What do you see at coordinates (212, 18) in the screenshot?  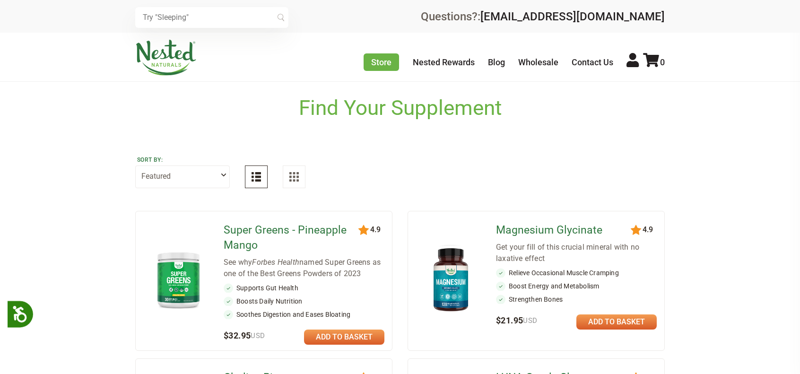 I see `input: Try "Sleeping"` at bounding box center [212, 18].